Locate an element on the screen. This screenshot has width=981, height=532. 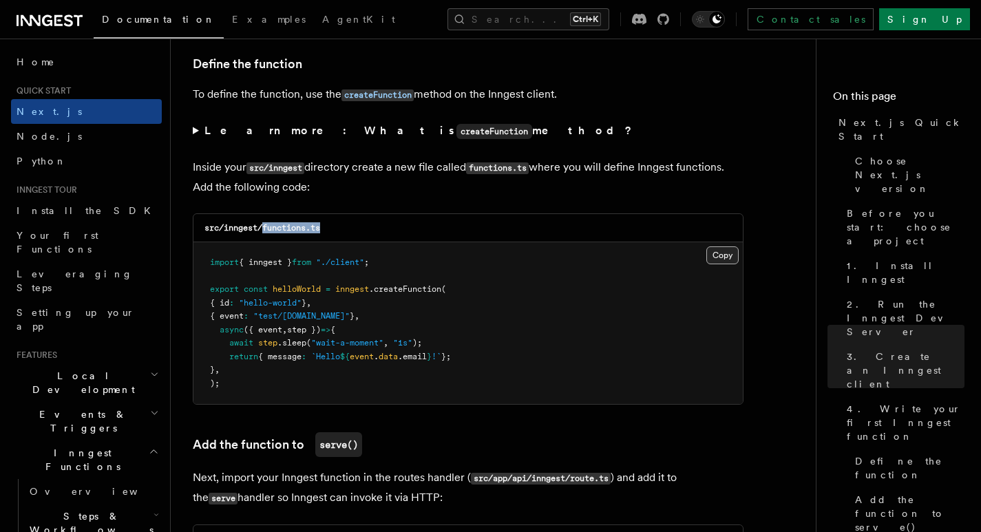
button: Search...Ctrl+K is located at coordinates (528, 19).